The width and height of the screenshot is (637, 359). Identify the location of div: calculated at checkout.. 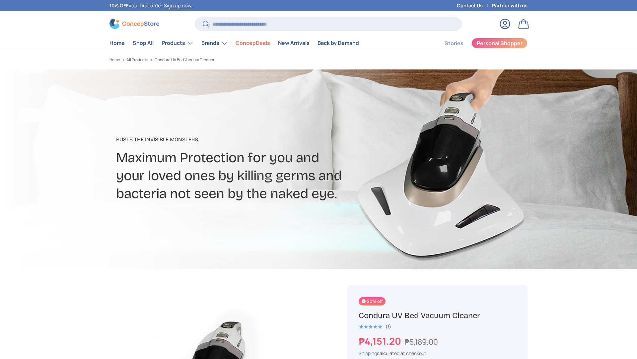
(438, 353).